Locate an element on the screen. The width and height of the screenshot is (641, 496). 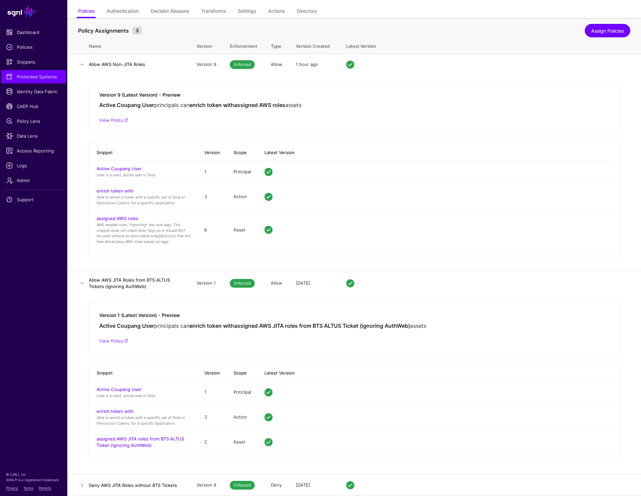
a: CAEP Hub is located at coordinates (34, 106).